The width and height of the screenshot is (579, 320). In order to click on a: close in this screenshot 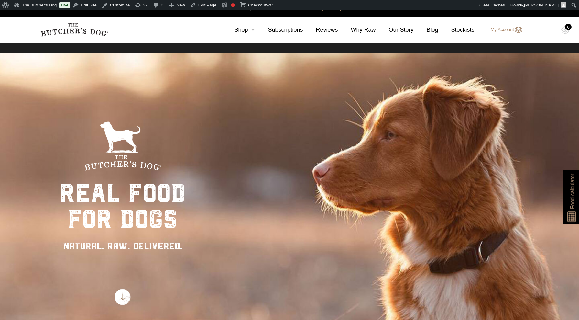, I will do `click(570, 8)`.